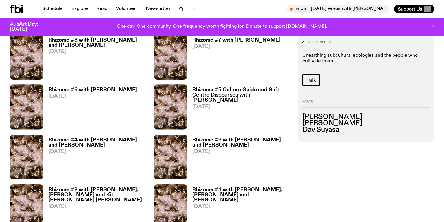 The height and width of the screenshot is (222, 444). What do you see at coordinates (410, 9) in the screenshot?
I see `span: Support Us` at bounding box center [410, 9].